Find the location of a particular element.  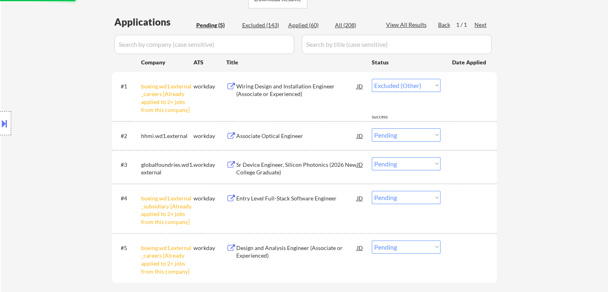

div: Entry Level Full-Stack Software Engineer is located at coordinates (297, 198).